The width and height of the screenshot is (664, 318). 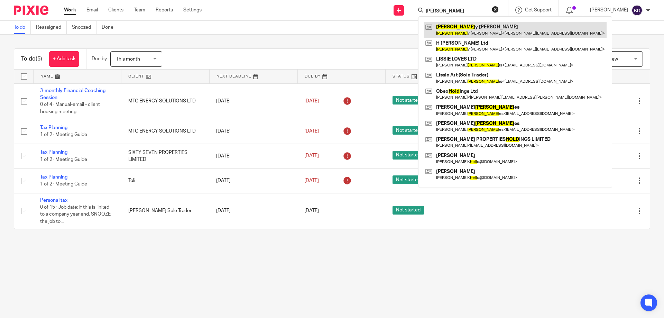 What do you see at coordinates (637, 10) in the screenshot?
I see `img: svg%3E` at bounding box center [637, 10].